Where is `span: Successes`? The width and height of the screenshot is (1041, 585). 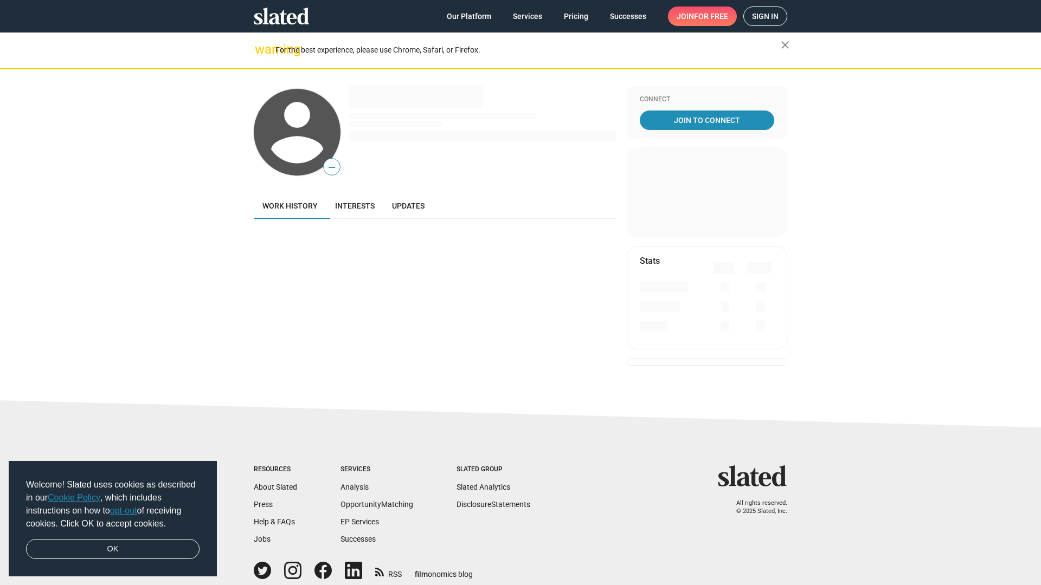 span: Successes is located at coordinates (628, 16).